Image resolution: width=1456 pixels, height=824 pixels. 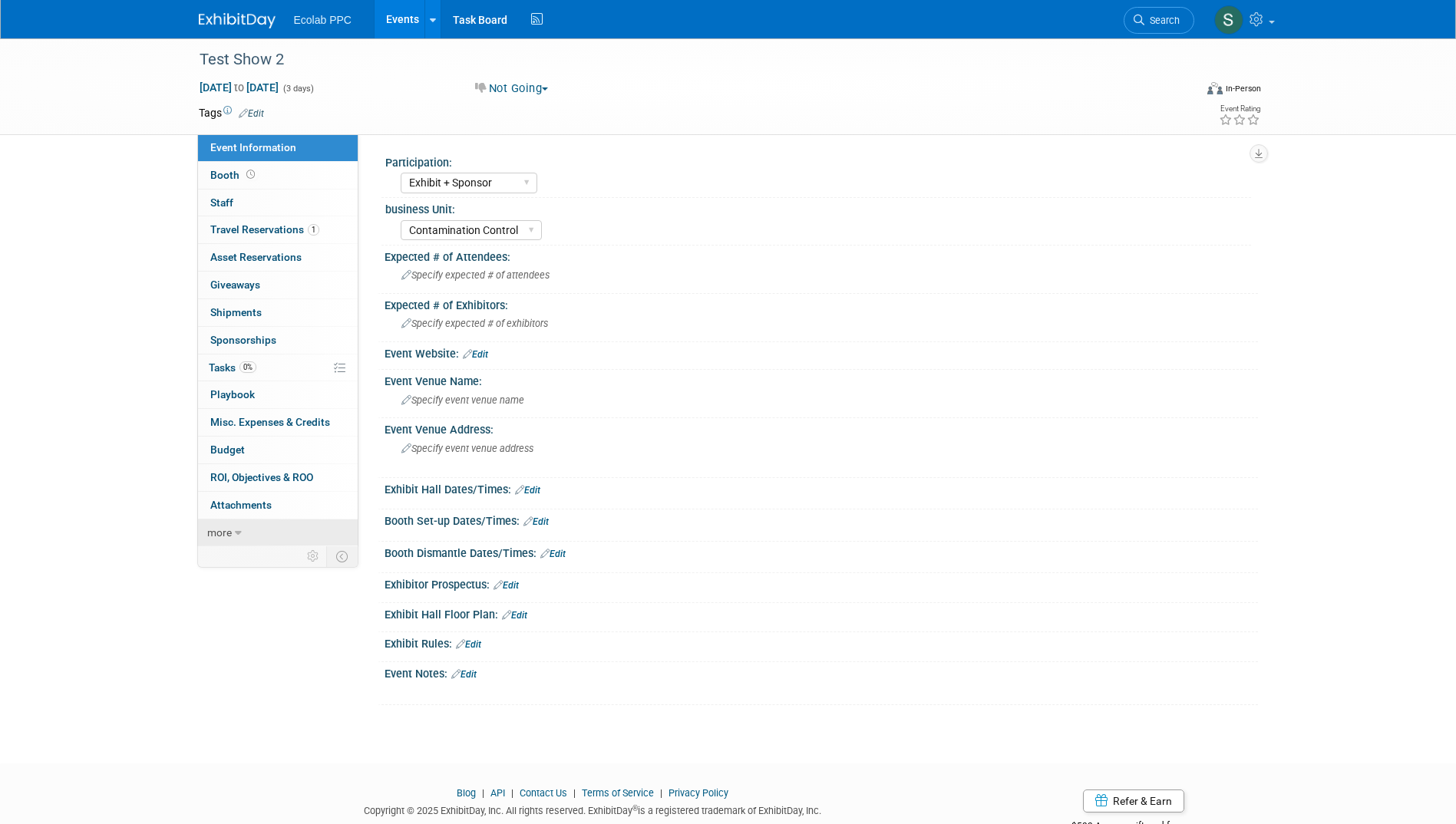 What do you see at coordinates (236, 313) in the screenshot?
I see `span: Shipments` at bounding box center [236, 313].